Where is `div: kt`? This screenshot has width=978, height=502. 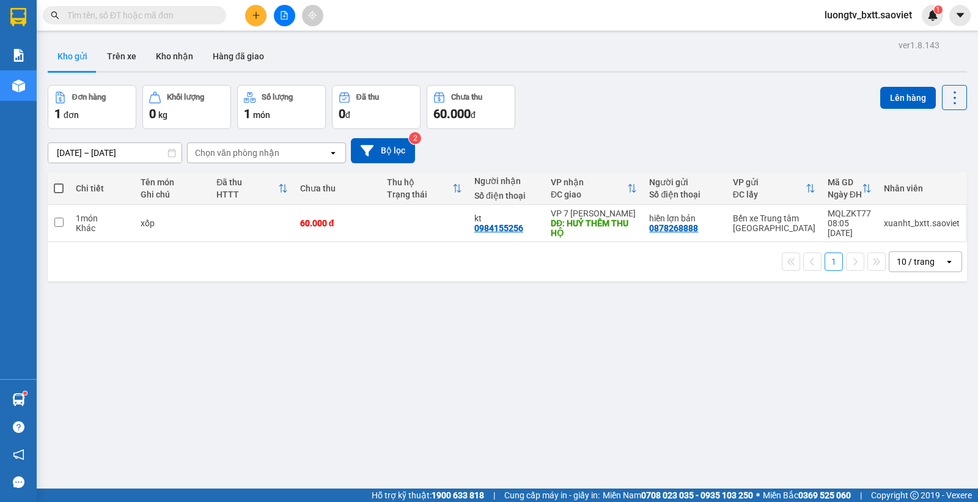
div: kt is located at coordinates (506, 218).